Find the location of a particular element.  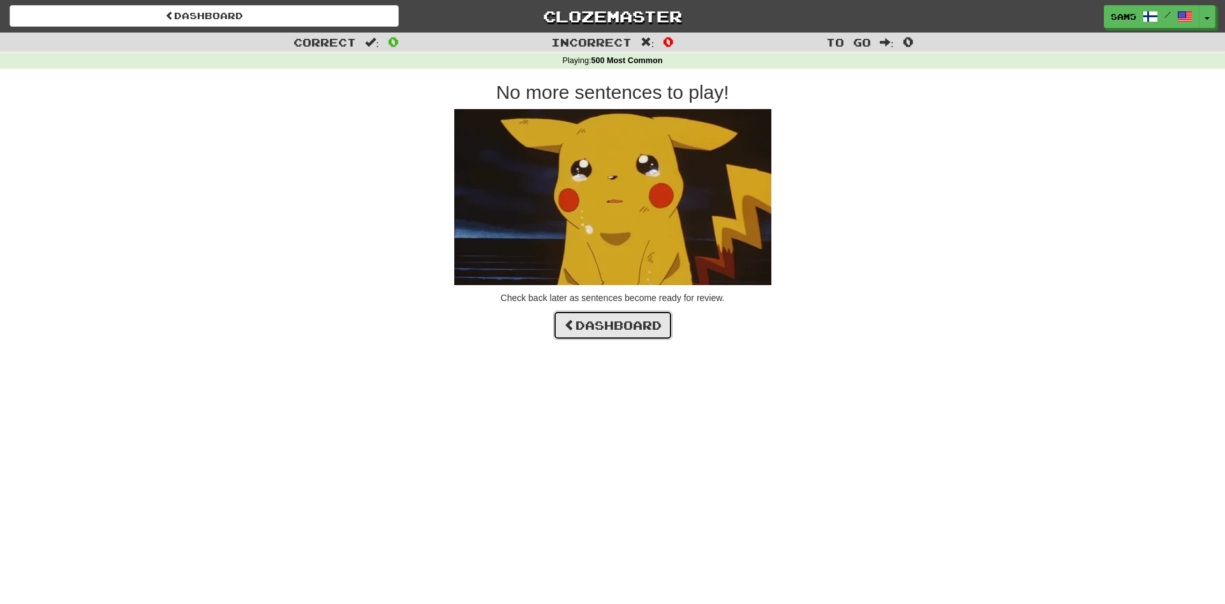

span: Sam5 is located at coordinates (1124, 17).